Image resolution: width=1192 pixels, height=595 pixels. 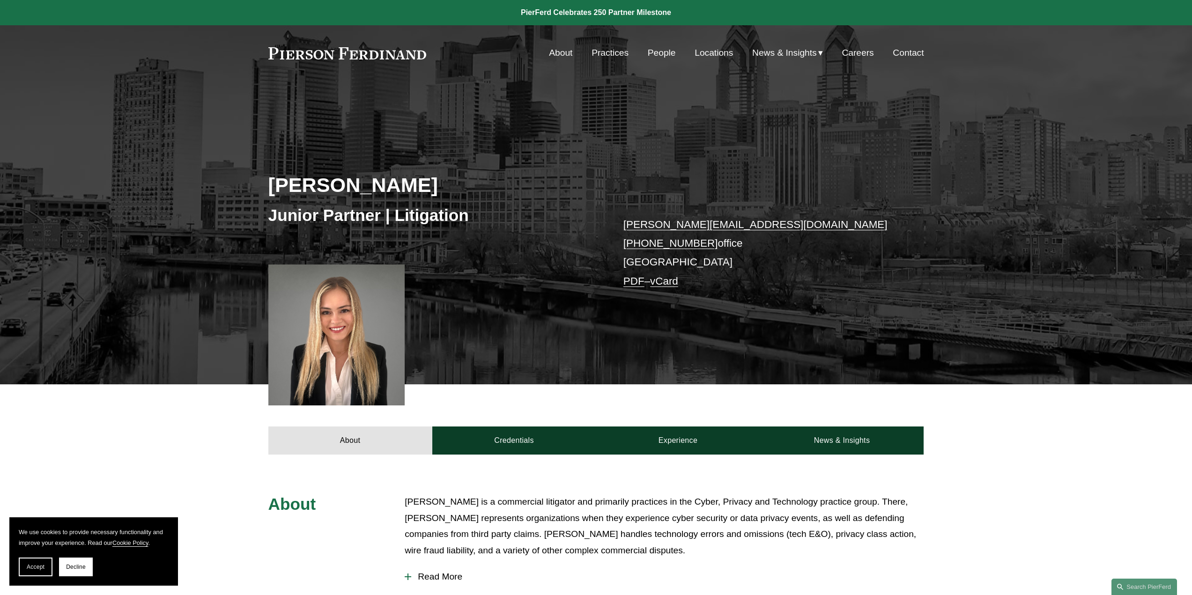 What do you see at coordinates (514, 441) in the screenshot?
I see `a: Credentials` at bounding box center [514, 441].